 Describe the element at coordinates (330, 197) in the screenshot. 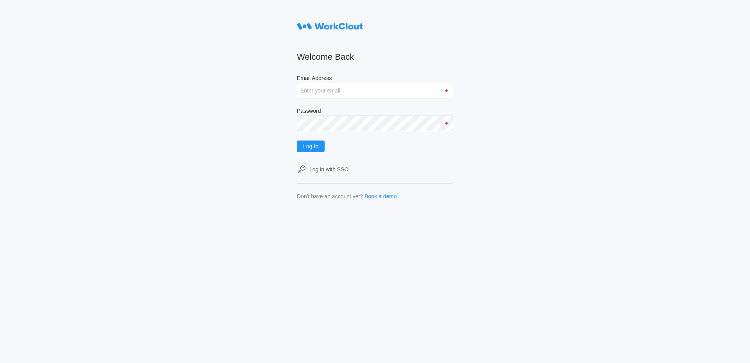

I see `div: Don't have an account yet?` at that location.